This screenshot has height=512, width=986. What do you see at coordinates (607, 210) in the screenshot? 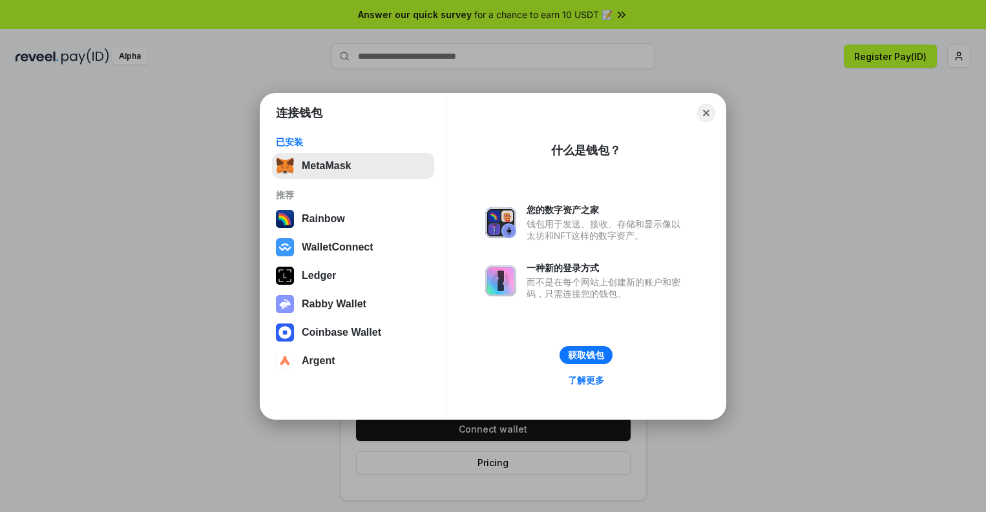
I see `div: 您的数字资产之家` at bounding box center [607, 210].